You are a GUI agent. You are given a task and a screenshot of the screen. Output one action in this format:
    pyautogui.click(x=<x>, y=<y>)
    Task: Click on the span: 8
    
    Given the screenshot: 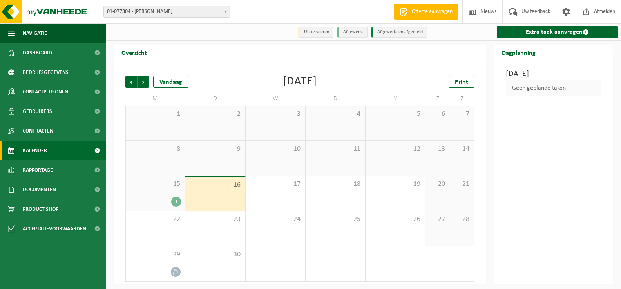 What is the action you would take?
    pyautogui.click(x=155, y=149)
    